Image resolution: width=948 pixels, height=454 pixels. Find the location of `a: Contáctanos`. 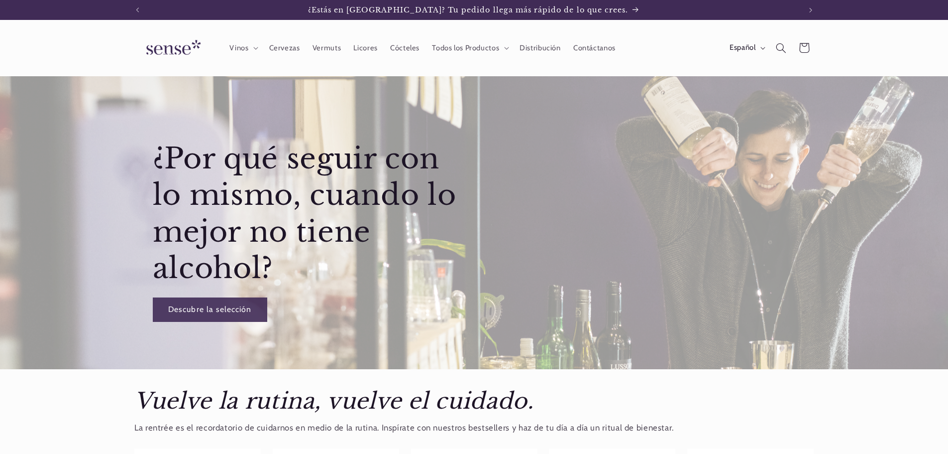

a: Contáctanos is located at coordinates (594, 48).